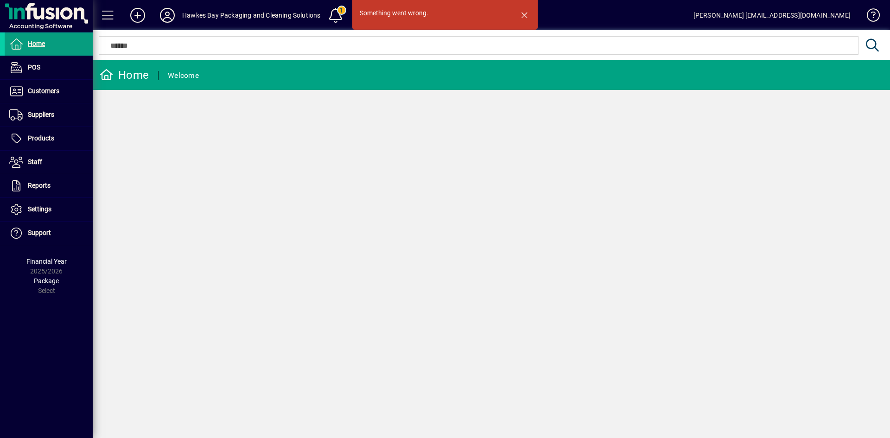 This screenshot has width=890, height=438. I want to click on span: Financial Year, so click(46, 261).